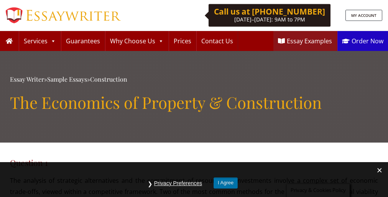 The height and width of the screenshot is (197, 388). What do you see at coordinates (305, 41) in the screenshot?
I see `a: Essay Examples` at bounding box center [305, 41].